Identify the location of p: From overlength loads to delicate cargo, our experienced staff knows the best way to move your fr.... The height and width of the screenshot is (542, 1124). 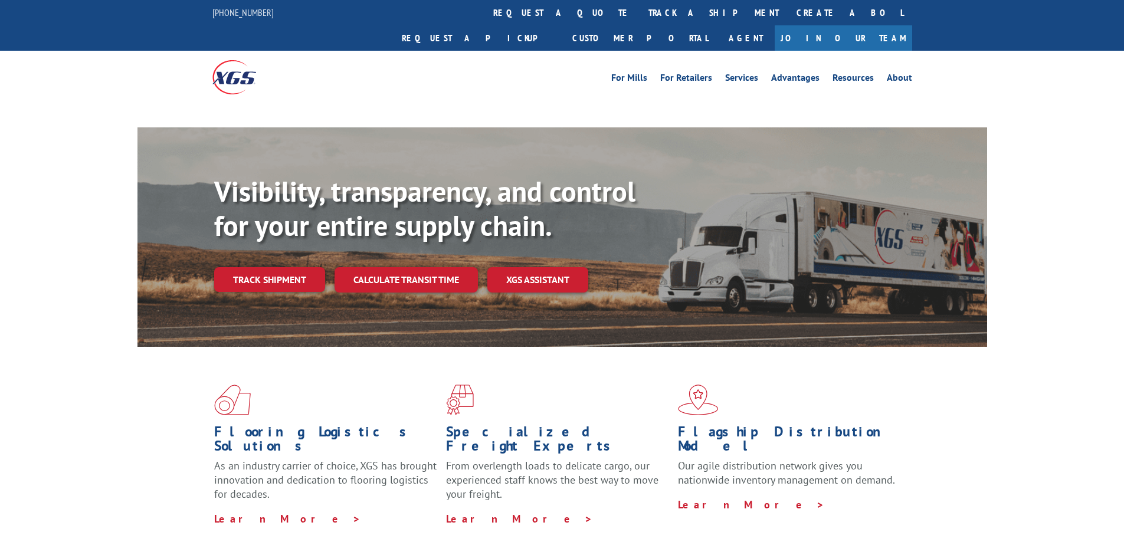
(558, 485).